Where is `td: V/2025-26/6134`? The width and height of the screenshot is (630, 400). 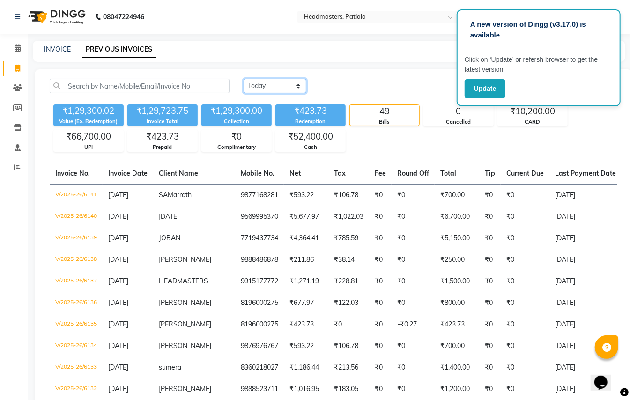
td: V/2025-26/6134 is located at coordinates (76, 346).